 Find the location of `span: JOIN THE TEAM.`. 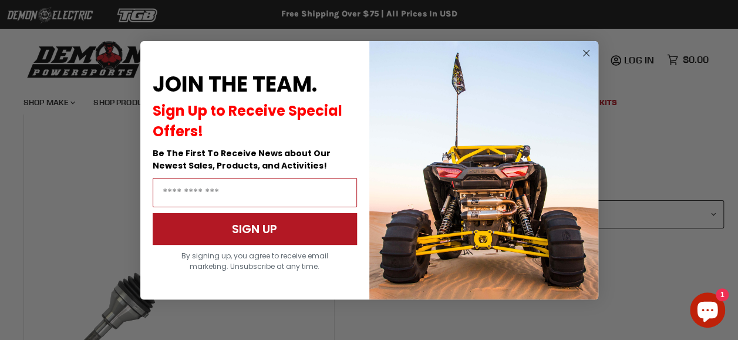

span: JOIN THE TEAM. is located at coordinates (235, 84).